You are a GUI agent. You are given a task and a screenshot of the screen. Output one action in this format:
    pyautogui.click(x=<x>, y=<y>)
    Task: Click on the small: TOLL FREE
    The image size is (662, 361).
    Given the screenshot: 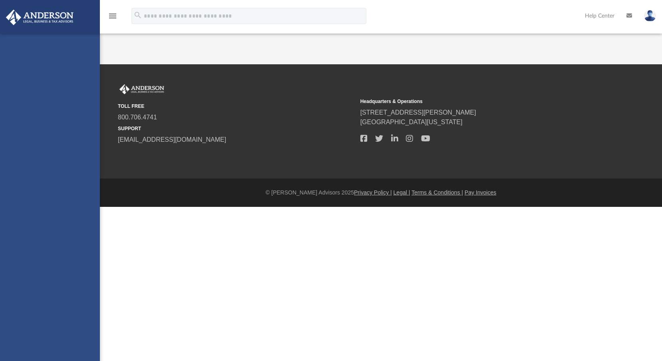 What is the action you would take?
    pyautogui.click(x=236, y=106)
    